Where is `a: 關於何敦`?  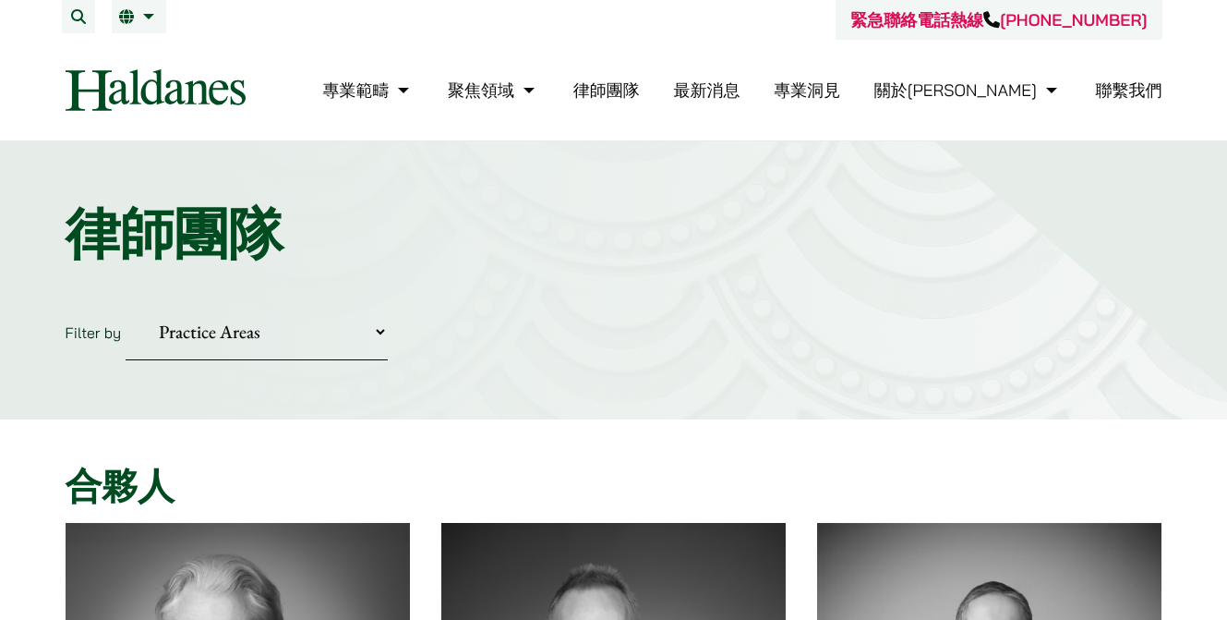
a: 關於何敦 is located at coordinates (968, 90).